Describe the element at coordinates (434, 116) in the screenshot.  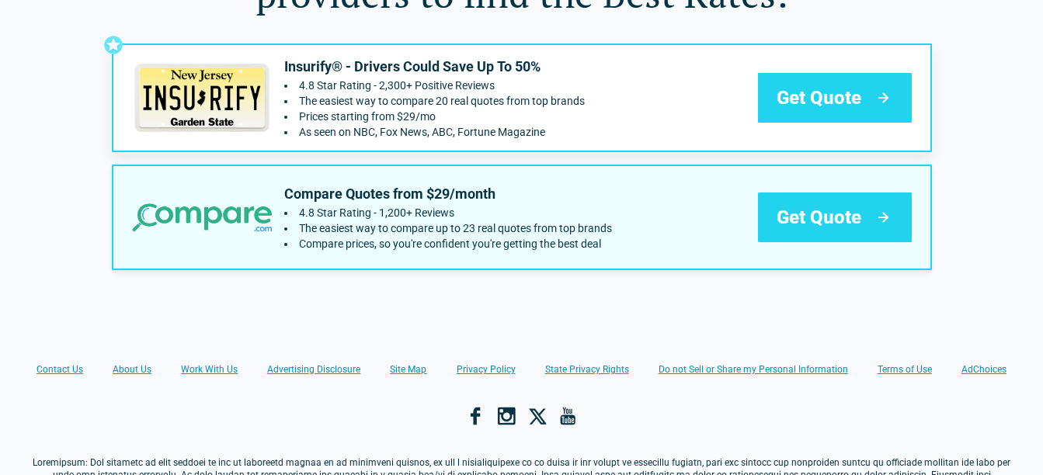
I see `li: Prices starting from $29/mo` at that location.